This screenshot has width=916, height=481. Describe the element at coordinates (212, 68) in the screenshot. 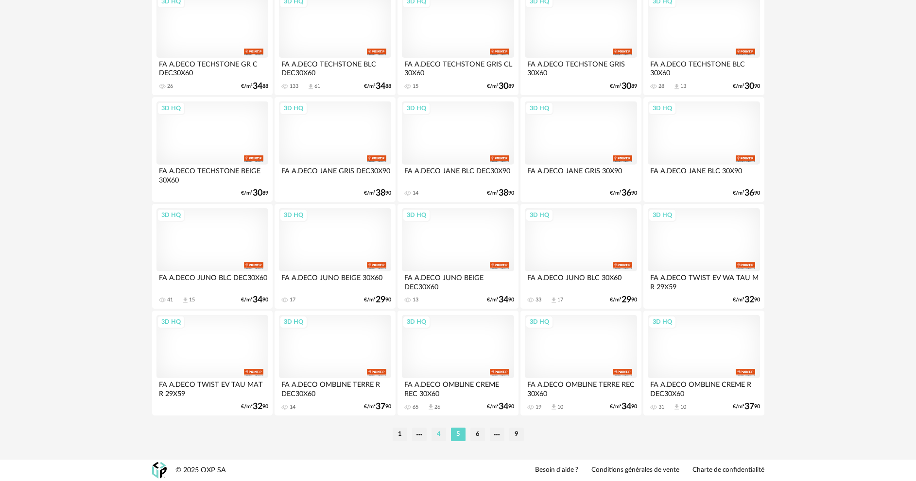

I see `div: FA A.DECO TECHSTONE GR C DEC30X60` at that location.